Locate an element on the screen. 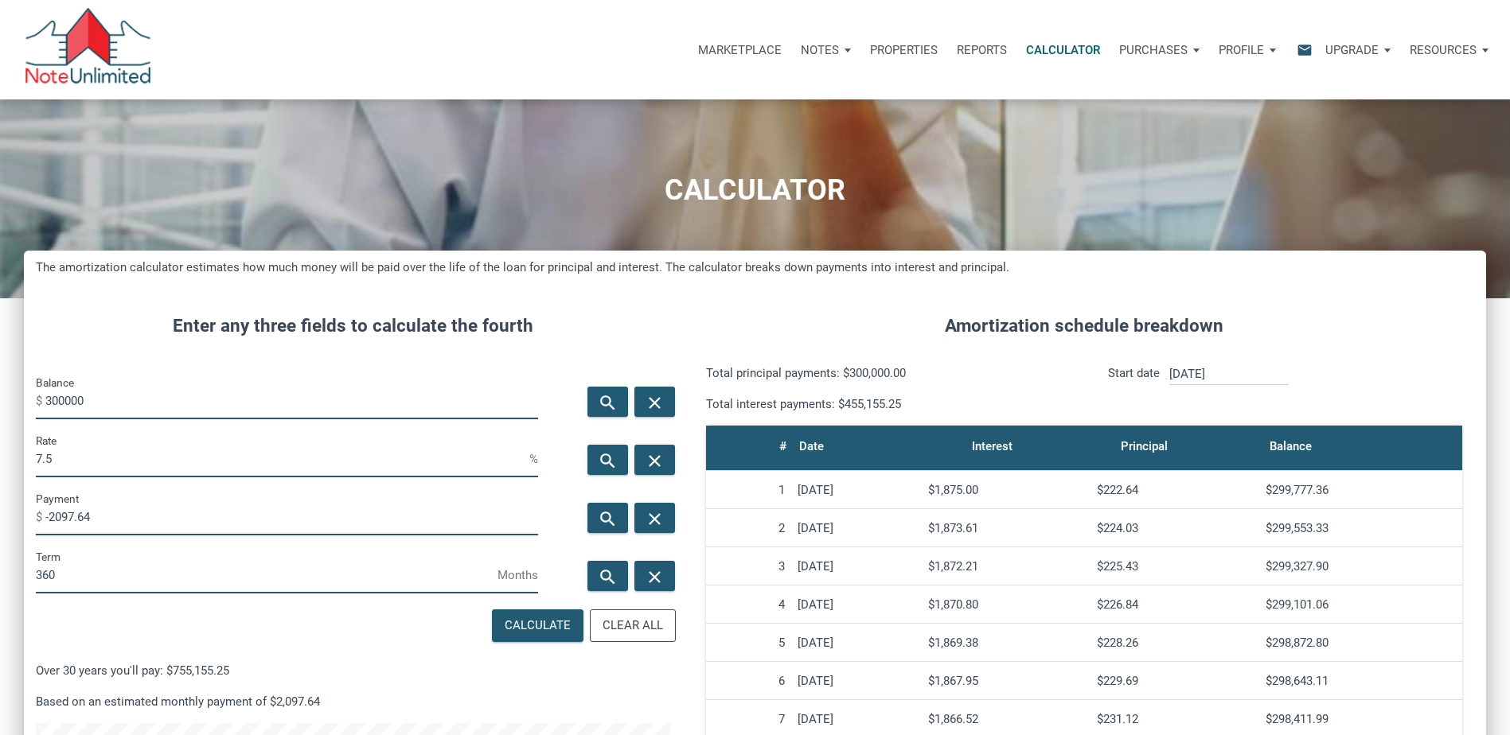 The height and width of the screenshot is (735, 1510). div: 6 is located at coordinates (748, 681).